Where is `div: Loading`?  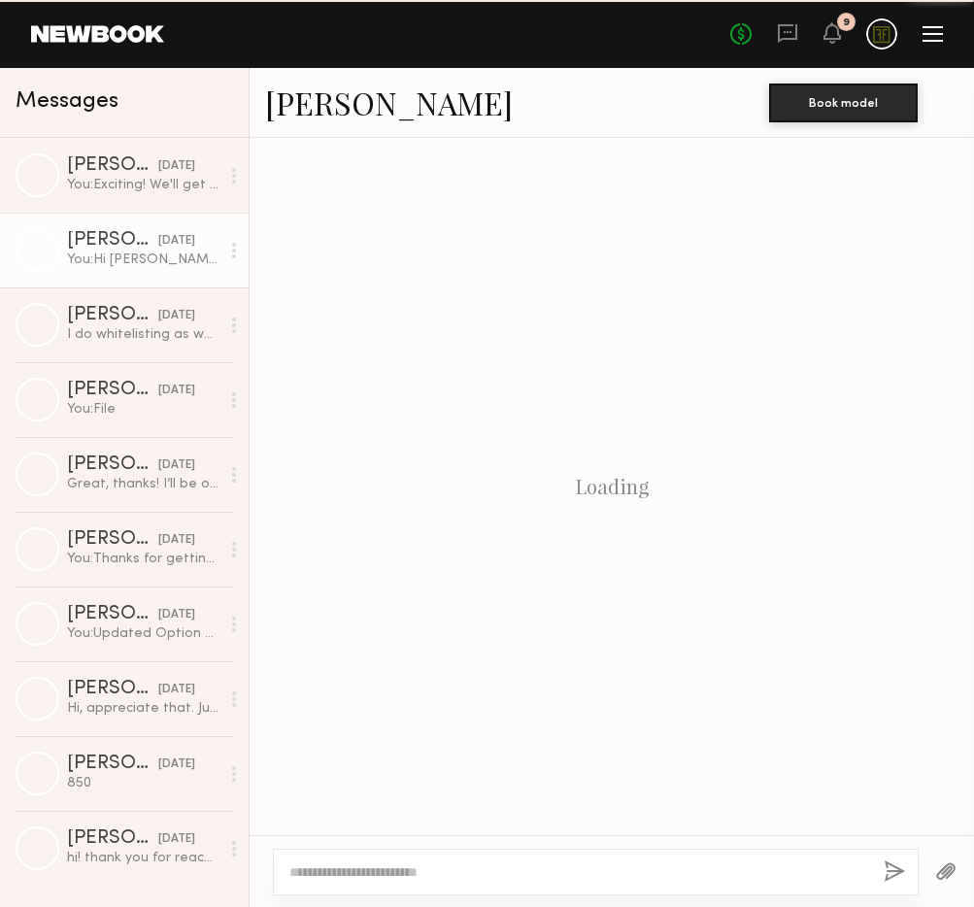
div: Loading is located at coordinates (612, 486).